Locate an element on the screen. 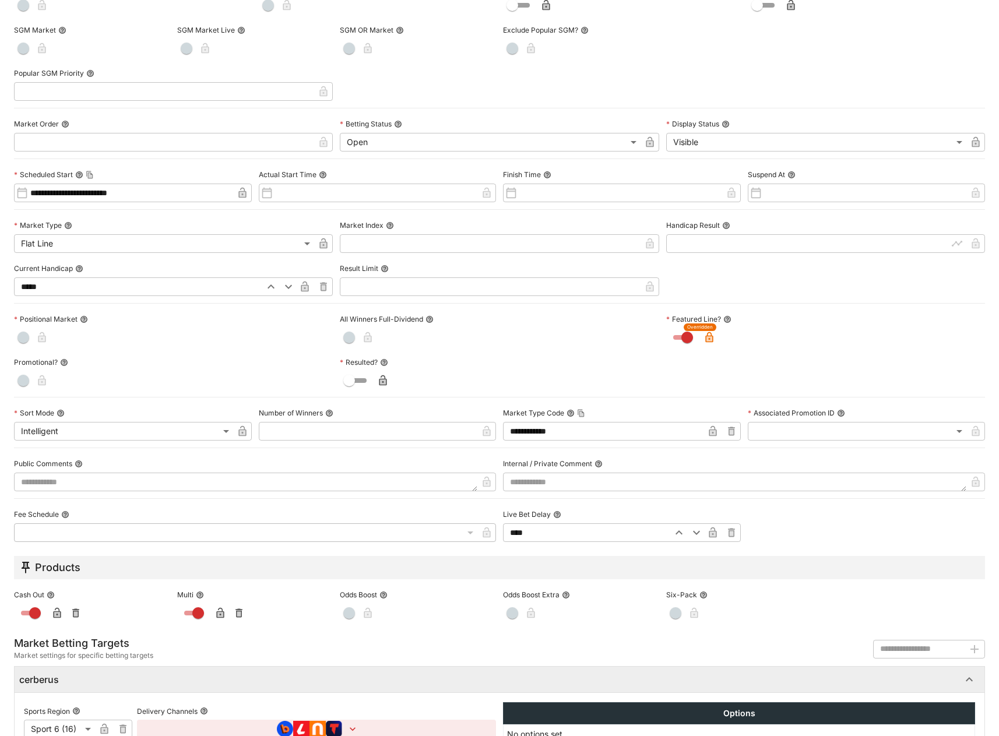  button: Suspend At is located at coordinates (791, 175).